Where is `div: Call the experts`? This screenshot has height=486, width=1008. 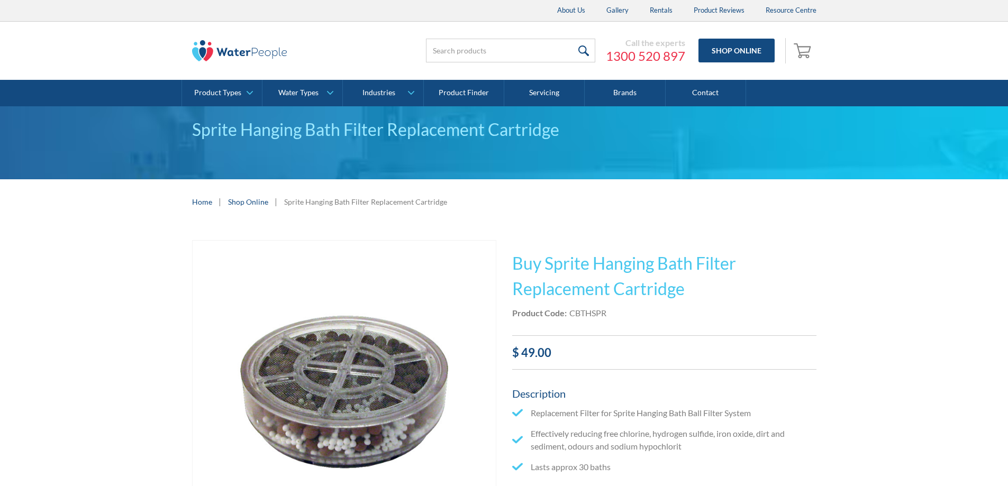 div: Call the experts is located at coordinates (645, 43).